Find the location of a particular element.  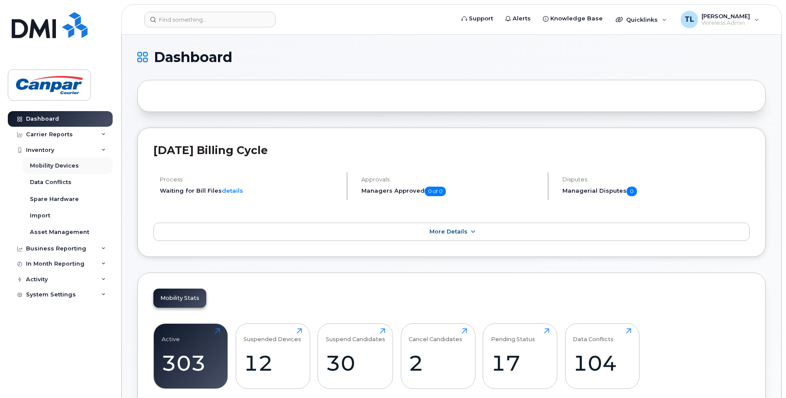

div: 104 is located at coordinates (602, 362).